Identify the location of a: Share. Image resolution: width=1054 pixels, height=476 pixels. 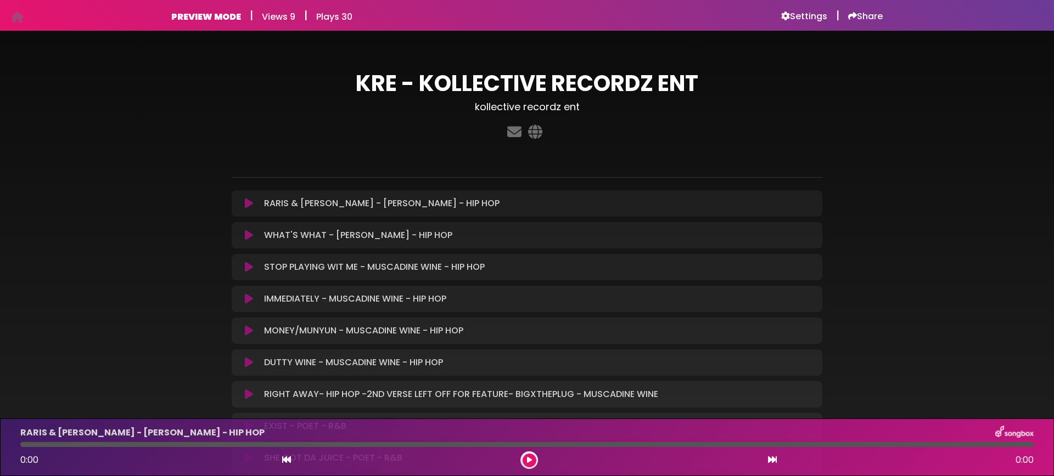
(865, 16).